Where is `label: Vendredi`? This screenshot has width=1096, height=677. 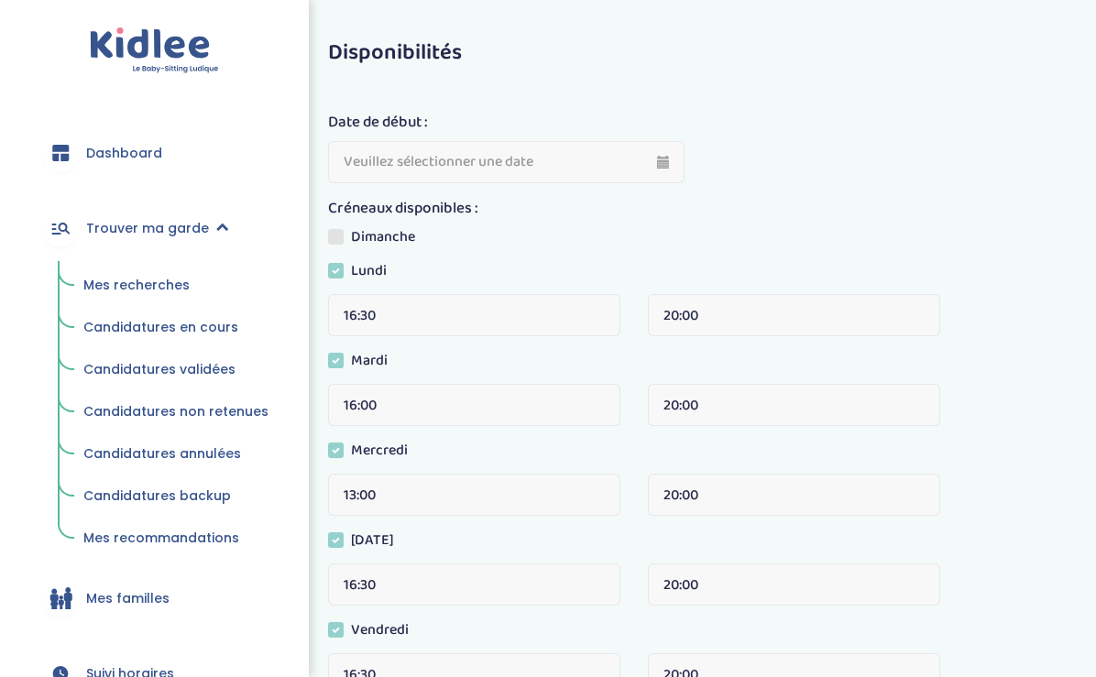
label: Vendredi is located at coordinates (375, 633).